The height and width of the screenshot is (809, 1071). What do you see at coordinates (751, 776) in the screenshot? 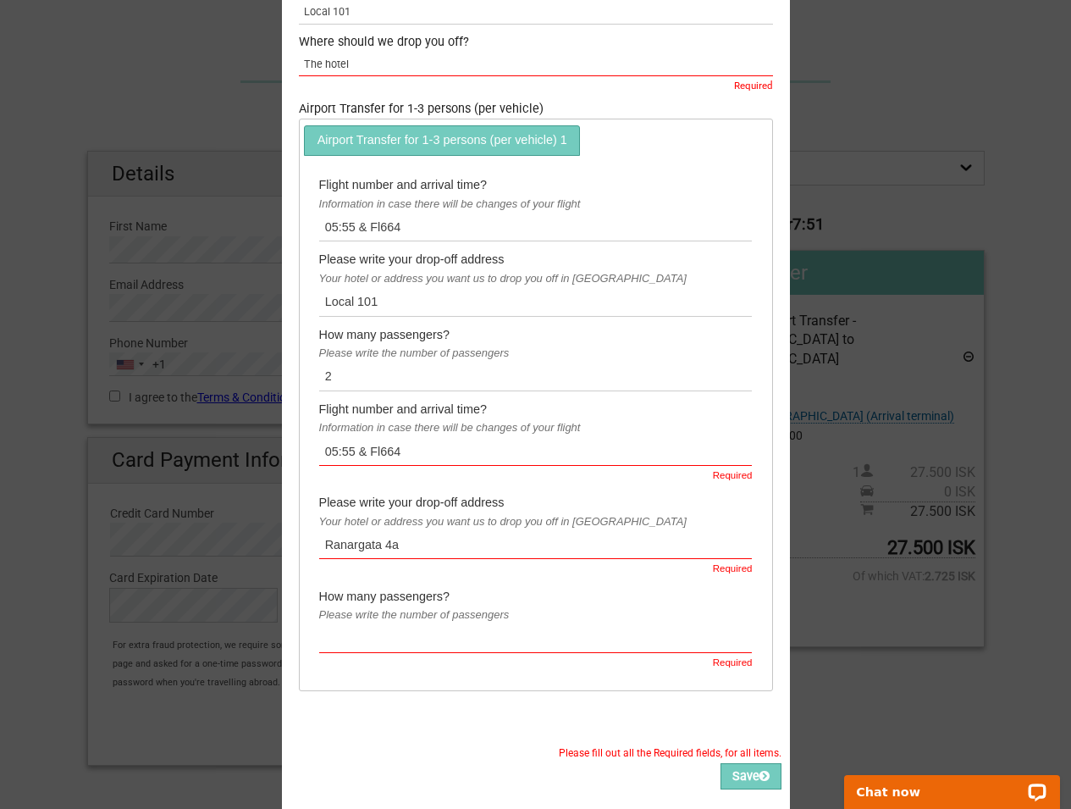
I see `button: Save` at bounding box center [751, 776].